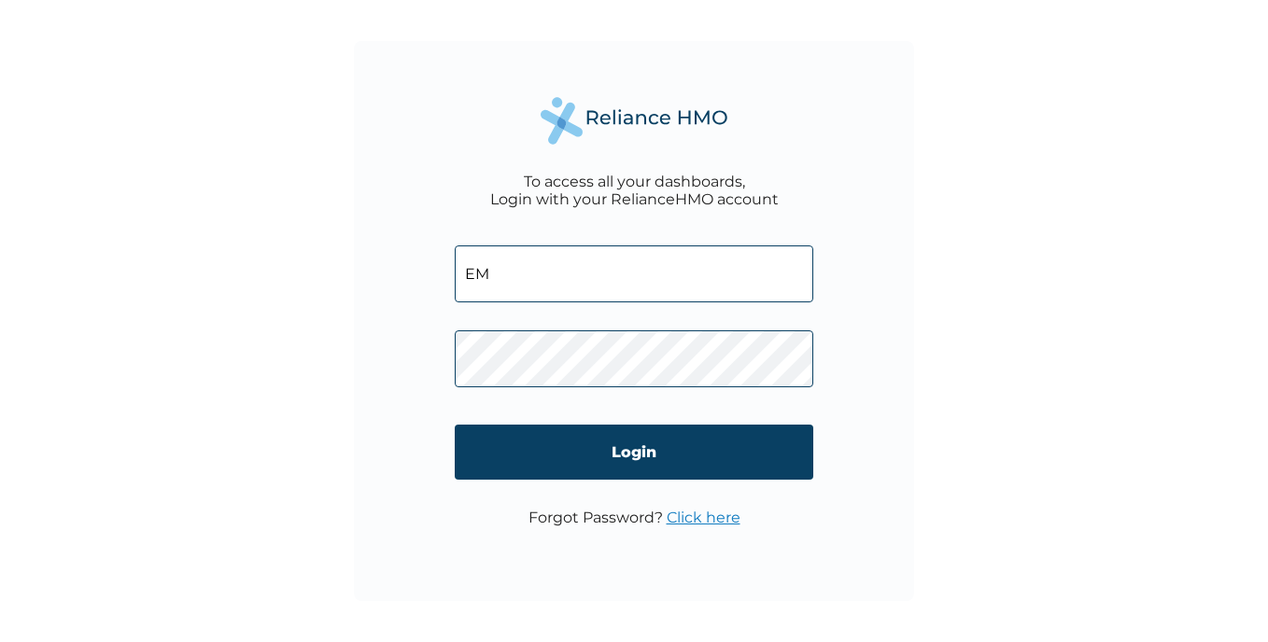 Image resolution: width=1268 pixels, height=642 pixels. Describe the element at coordinates (634, 190) in the screenshot. I see `div: To access all your dashboards, Login with your RelianceHMO account` at that location.